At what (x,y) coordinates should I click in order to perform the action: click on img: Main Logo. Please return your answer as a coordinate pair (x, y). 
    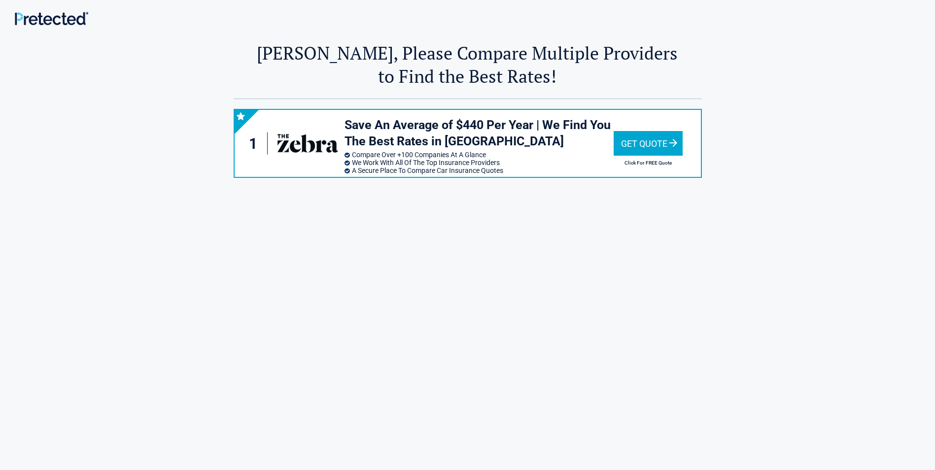
    Looking at the image, I should click on (51, 18).